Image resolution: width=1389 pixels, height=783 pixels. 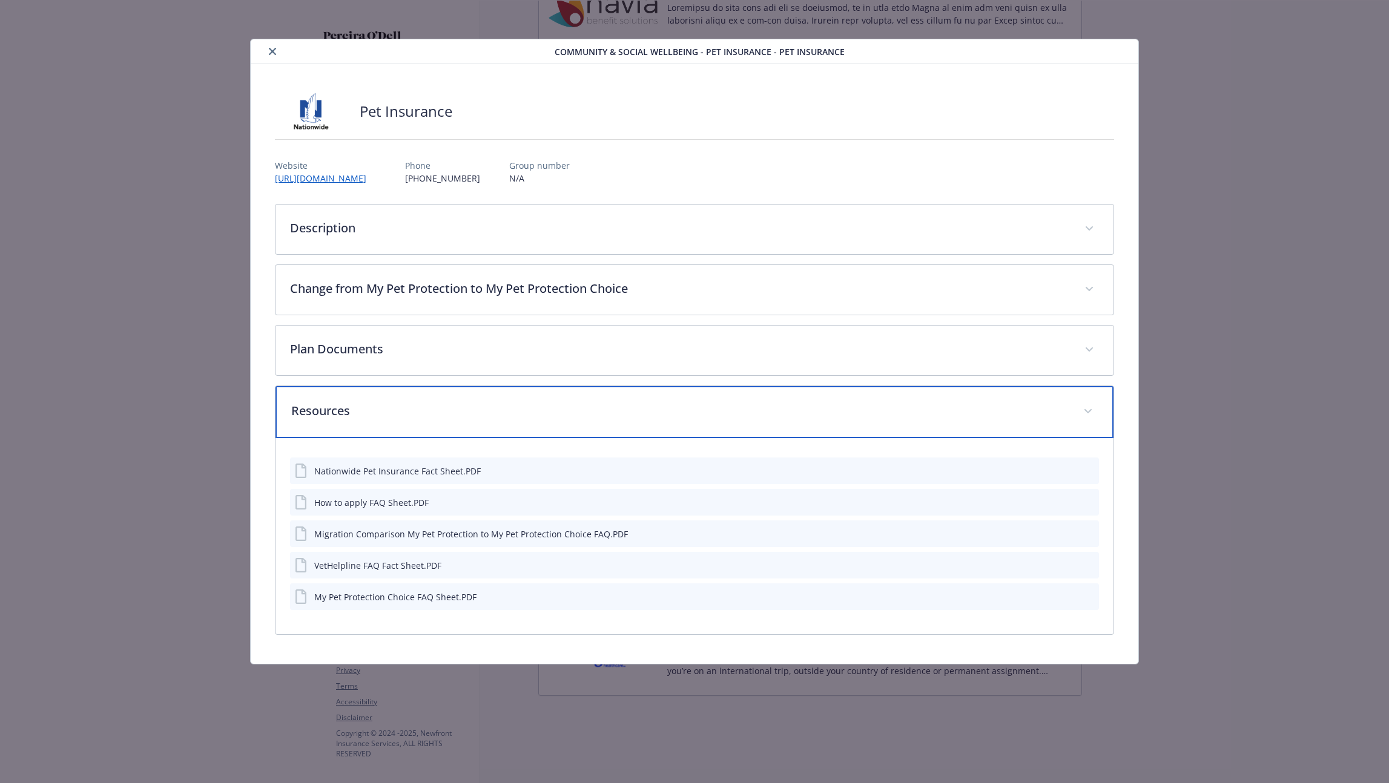 I want to click on p: Description, so click(x=680, y=228).